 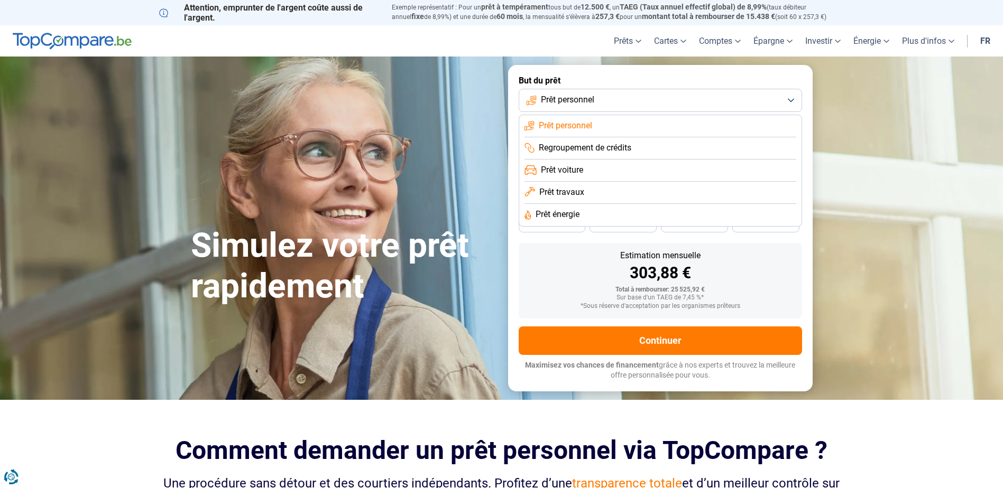 What do you see at coordinates (670, 41) in the screenshot?
I see `a: Cartes` at bounding box center [670, 41].